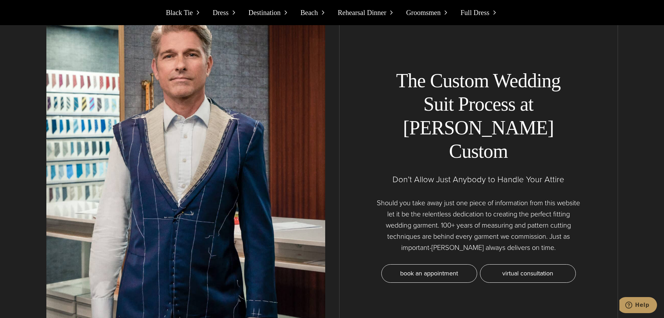  What do you see at coordinates (423, 13) in the screenshot?
I see `span: Groomsmen` at bounding box center [423, 13].